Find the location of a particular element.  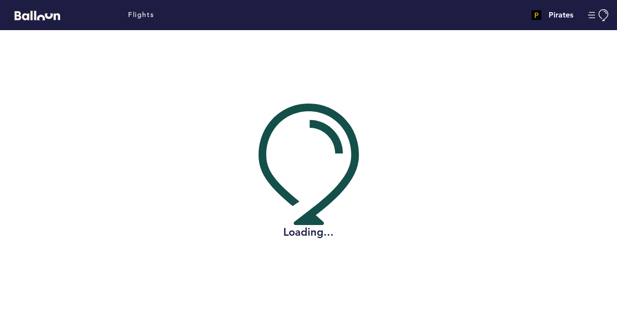

h4: Pirates is located at coordinates (561, 15).